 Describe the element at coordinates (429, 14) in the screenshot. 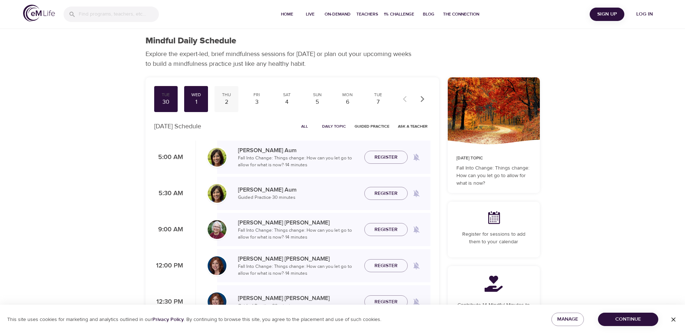

I see `span: Blog` at that location.